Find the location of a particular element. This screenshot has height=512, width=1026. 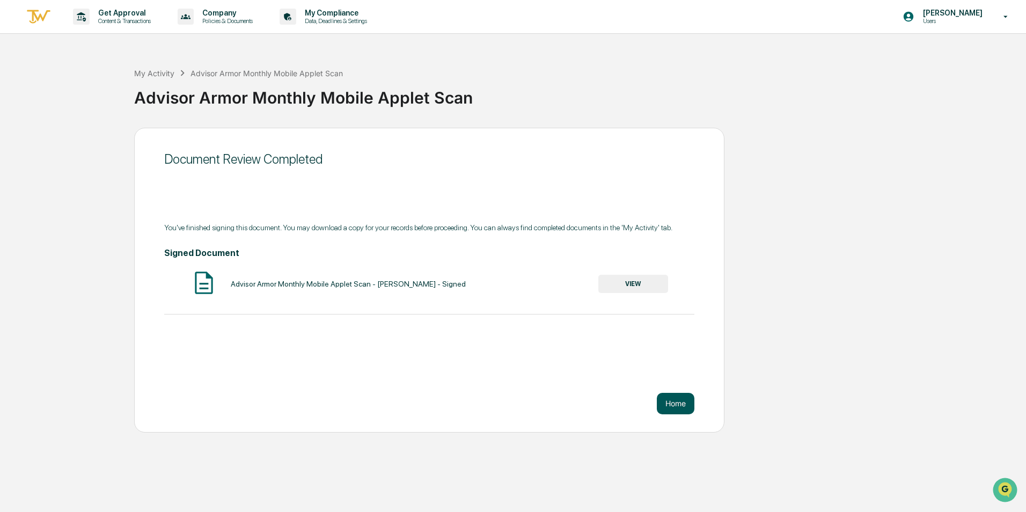

h4: Signed Document is located at coordinates (429, 253).